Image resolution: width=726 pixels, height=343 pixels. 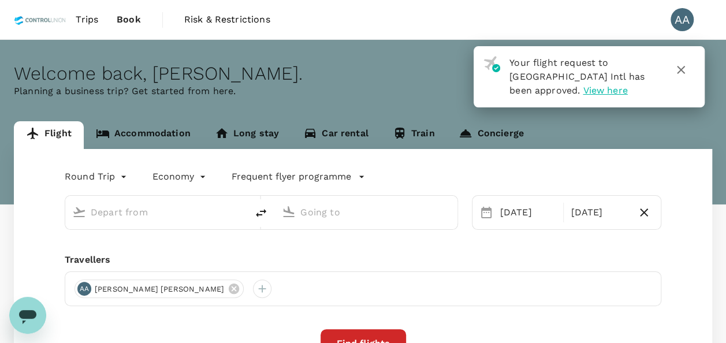 I want to click on p: Frequent flyer programme, so click(x=291, y=177).